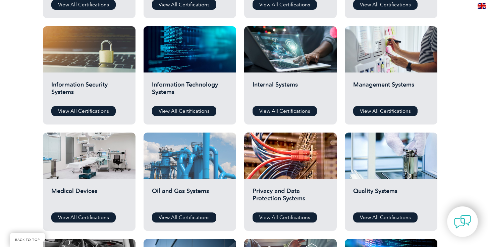  What do you see at coordinates (89, 197) in the screenshot?
I see `h2: Medical Devices` at bounding box center [89, 197].